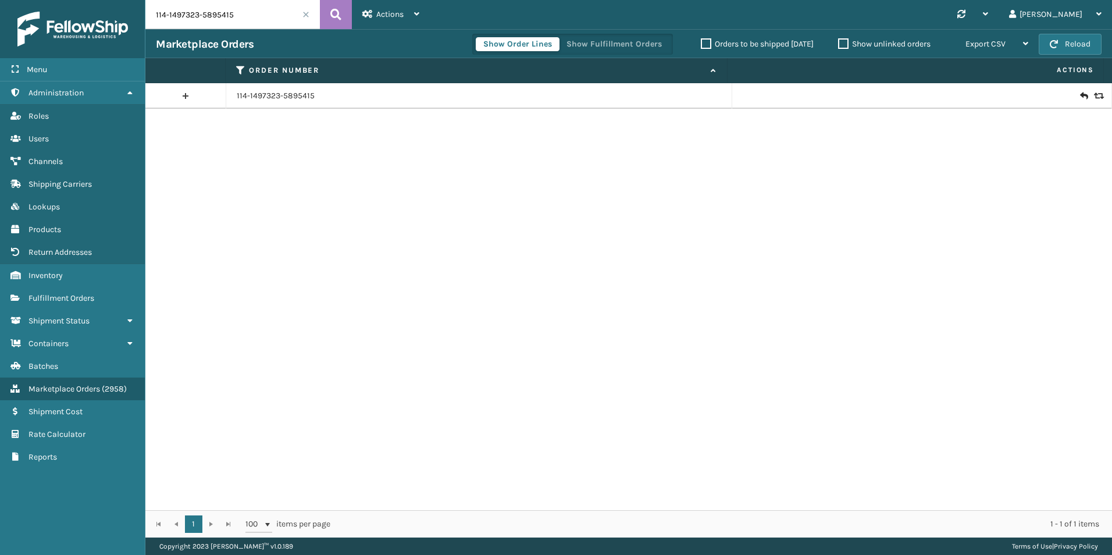  I want to click on span: Channels, so click(45, 161).